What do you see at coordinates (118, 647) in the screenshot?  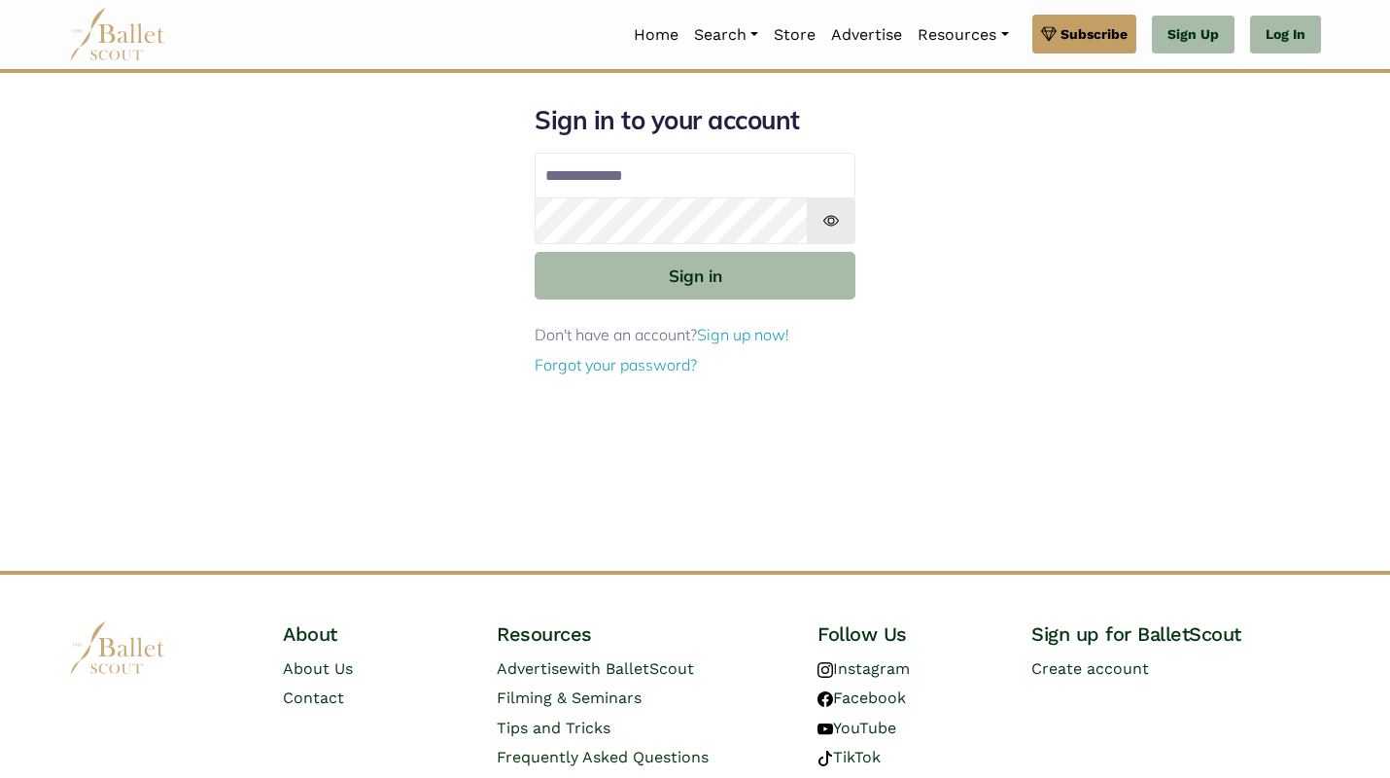 I see `img: logo` at bounding box center [118, 647].